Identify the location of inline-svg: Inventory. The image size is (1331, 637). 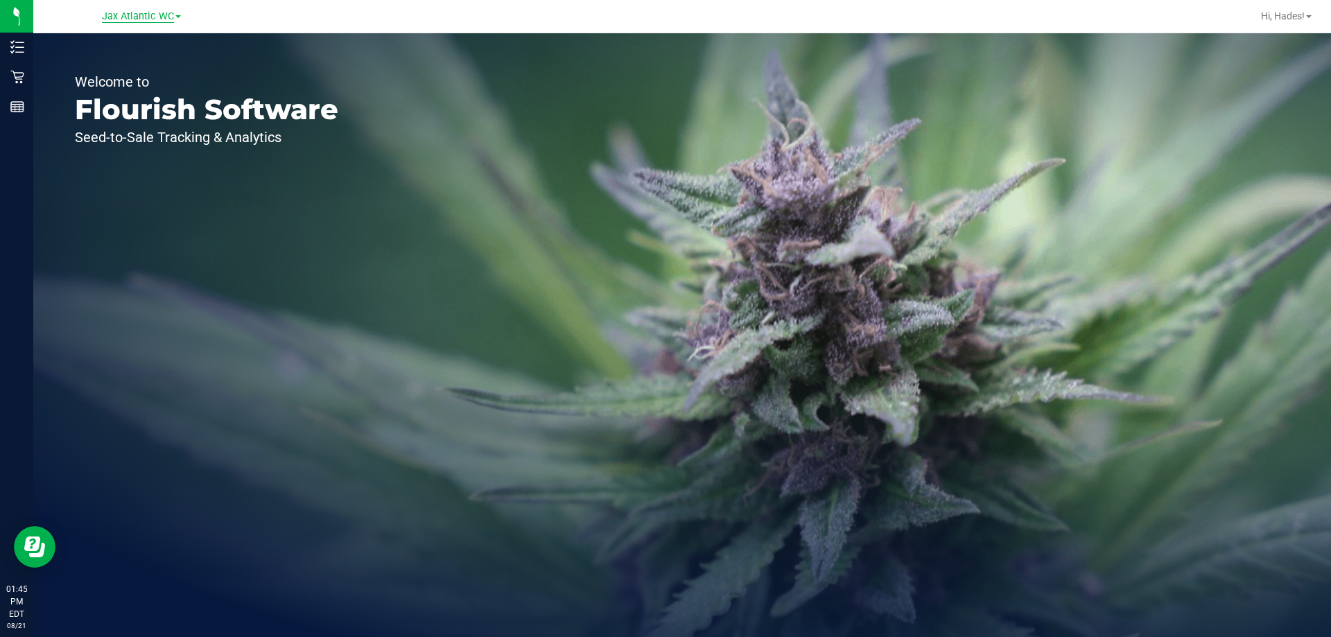
(17, 47).